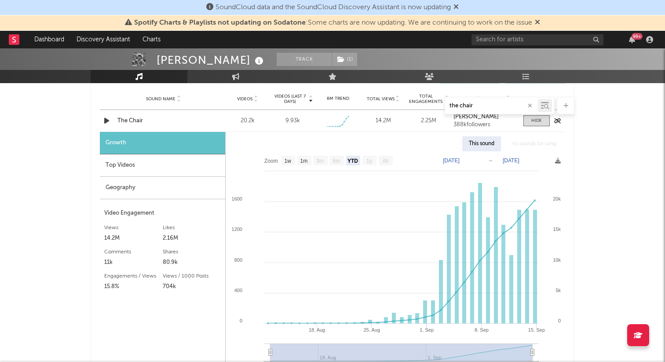 The width and height of the screenshot is (665, 362). What do you see at coordinates (151, 40) in the screenshot?
I see `a: Charts` at bounding box center [151, 40].